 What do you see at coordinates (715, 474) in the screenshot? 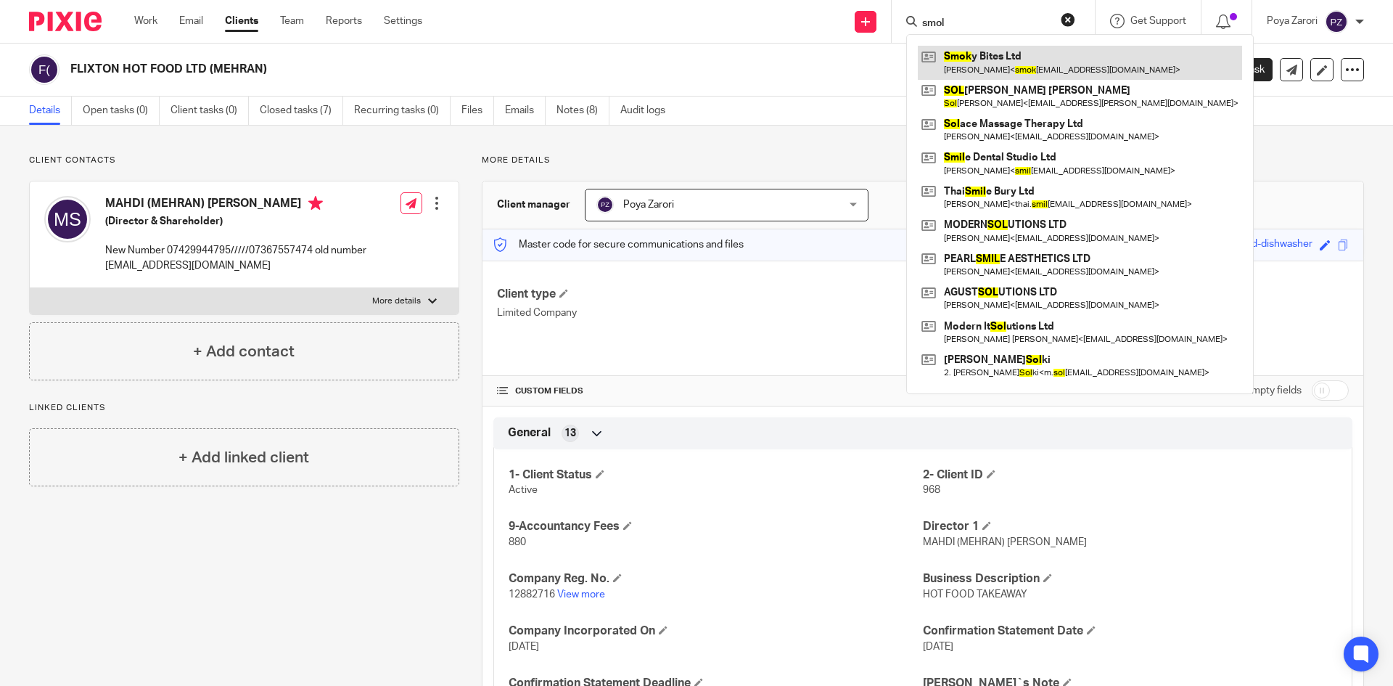
I see `h4: 1- Client Status` at bounding box center [715, 474].